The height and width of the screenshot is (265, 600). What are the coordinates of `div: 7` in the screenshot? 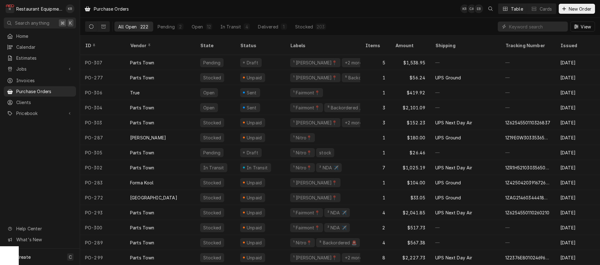 It's located at (375, 168).